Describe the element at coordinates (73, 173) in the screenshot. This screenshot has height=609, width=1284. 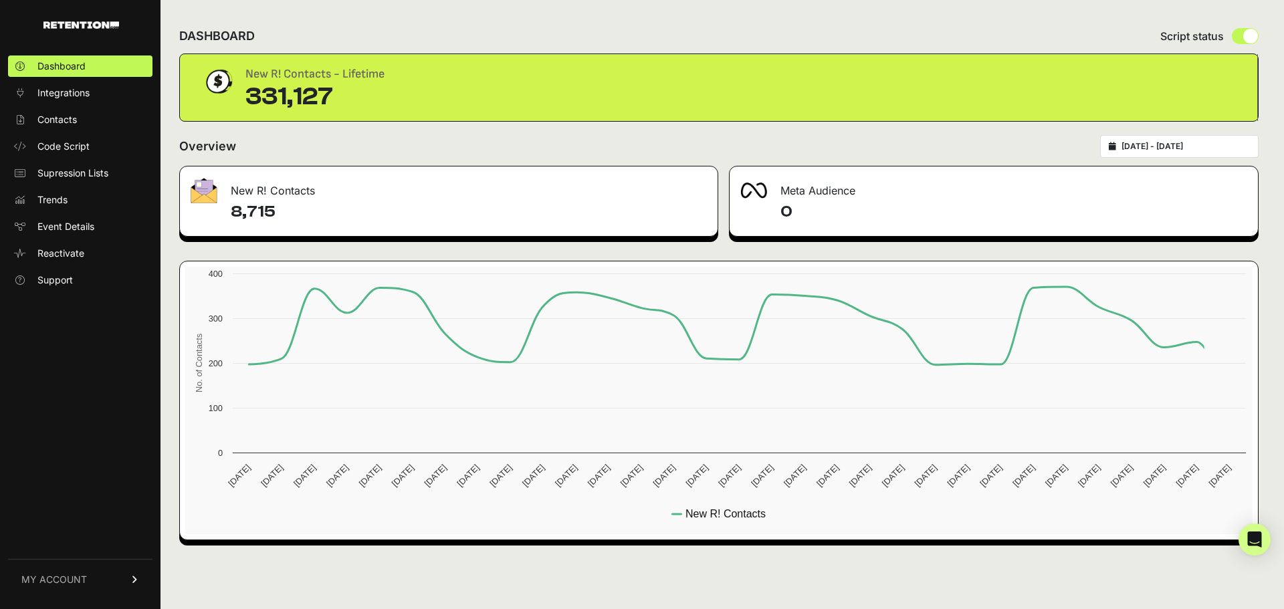
I see `span: Supression Lists` at that location.